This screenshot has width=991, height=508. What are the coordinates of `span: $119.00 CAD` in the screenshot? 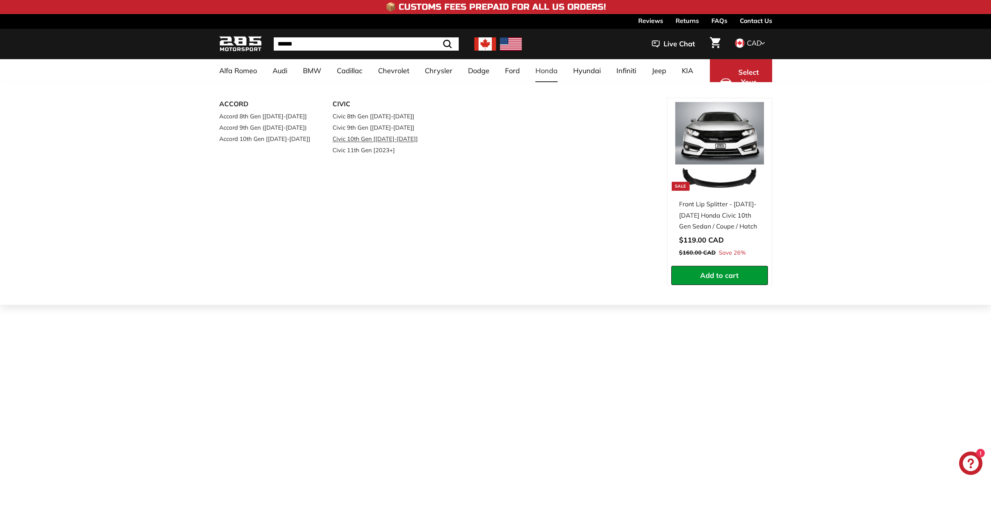 It's located at (701, 240).